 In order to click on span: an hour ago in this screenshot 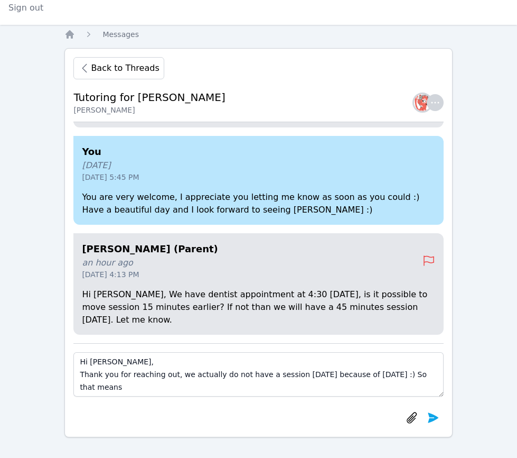, I will do `click(252, 263)`.